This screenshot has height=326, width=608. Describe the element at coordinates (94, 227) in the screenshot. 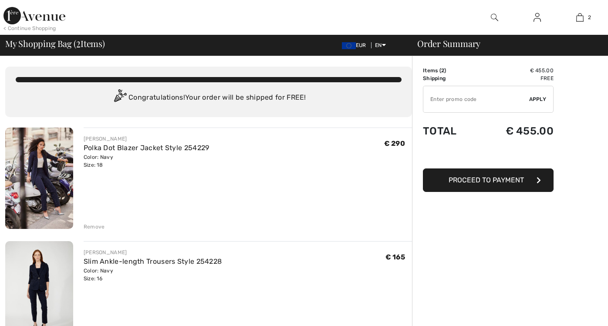

I see `div: Remove` at that location.